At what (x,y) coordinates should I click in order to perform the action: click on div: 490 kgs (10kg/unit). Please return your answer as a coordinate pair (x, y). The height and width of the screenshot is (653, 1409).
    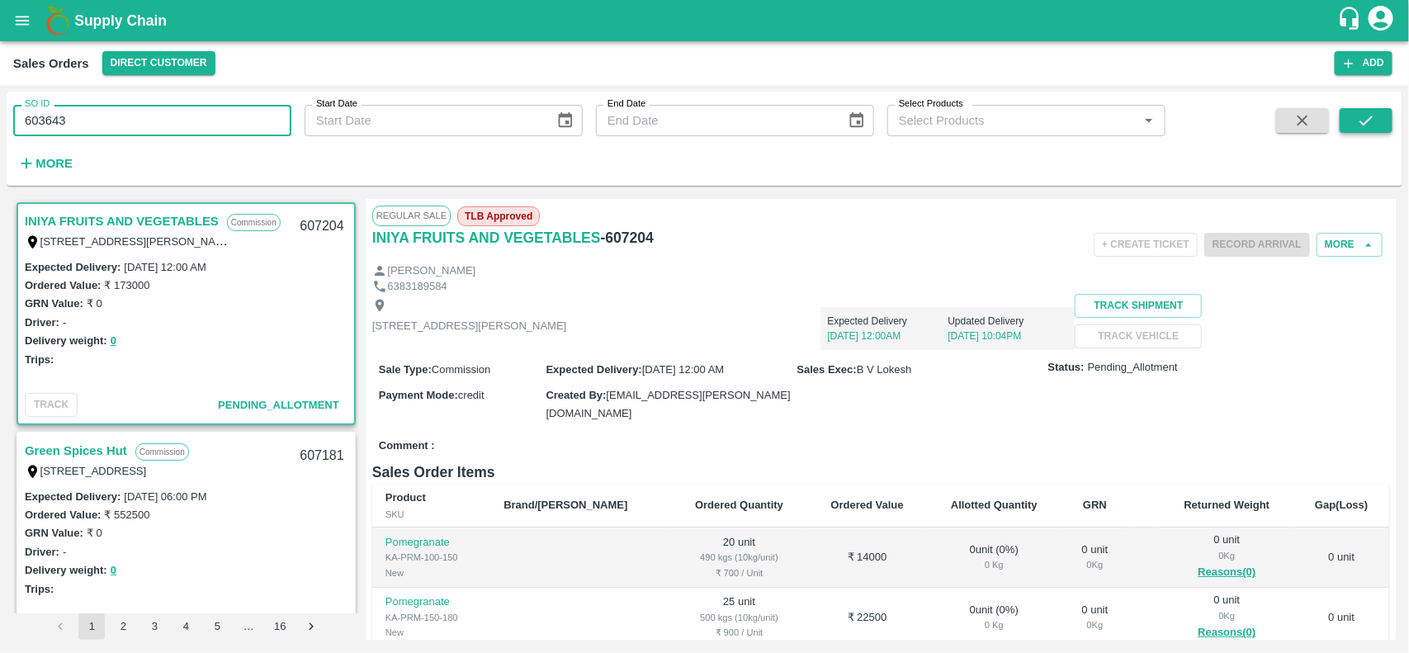
    Looking at the image, I should click on (739, 557).